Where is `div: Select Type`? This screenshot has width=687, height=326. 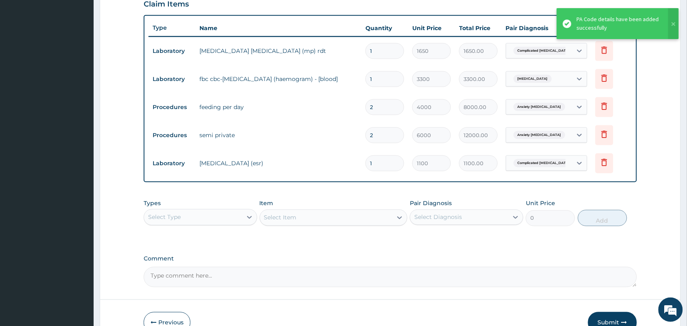 div: Select Type is located at coordinates (164, 217).